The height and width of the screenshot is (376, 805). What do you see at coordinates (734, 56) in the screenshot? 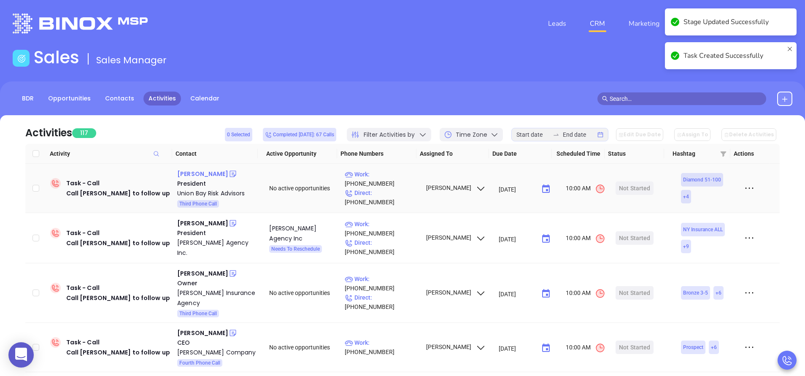
I see `div: Task Created Successfully` at bounding box center [734, 56].